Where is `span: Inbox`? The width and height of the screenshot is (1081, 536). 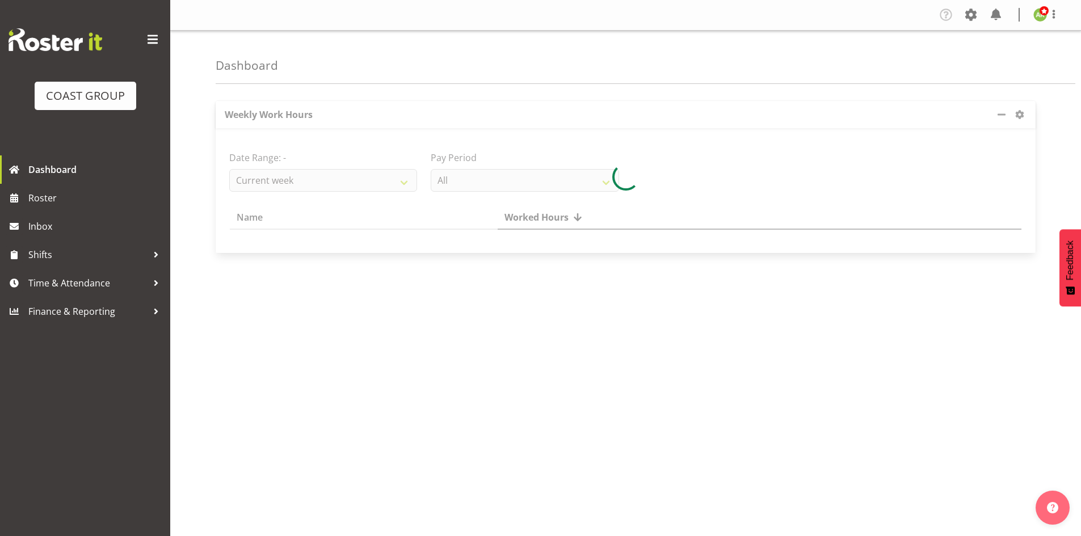
span: Inbox is located at coordinates (96, 226).